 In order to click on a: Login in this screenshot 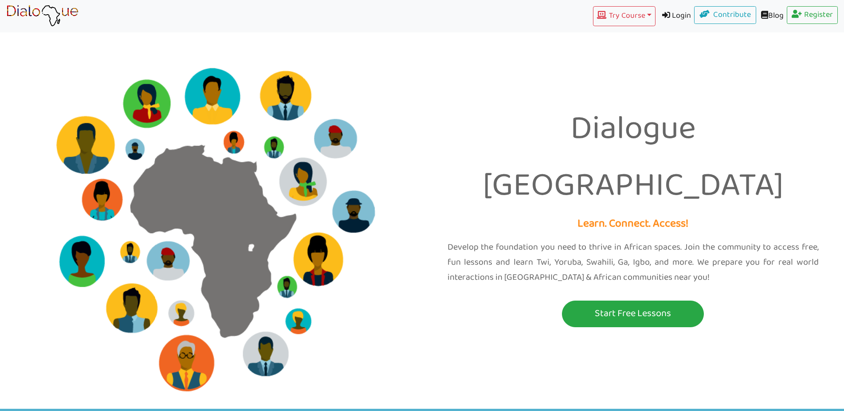, I will do `click(675, 16)`.